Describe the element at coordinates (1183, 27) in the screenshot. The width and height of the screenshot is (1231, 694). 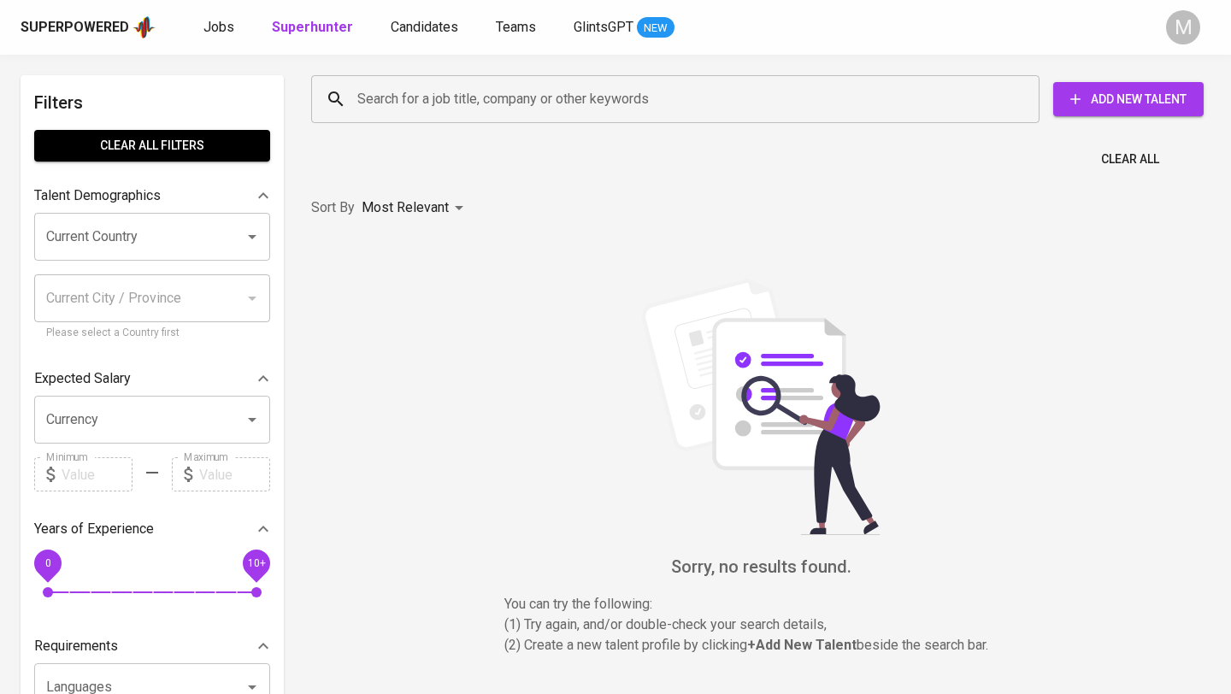
I see `div: M` at that location.